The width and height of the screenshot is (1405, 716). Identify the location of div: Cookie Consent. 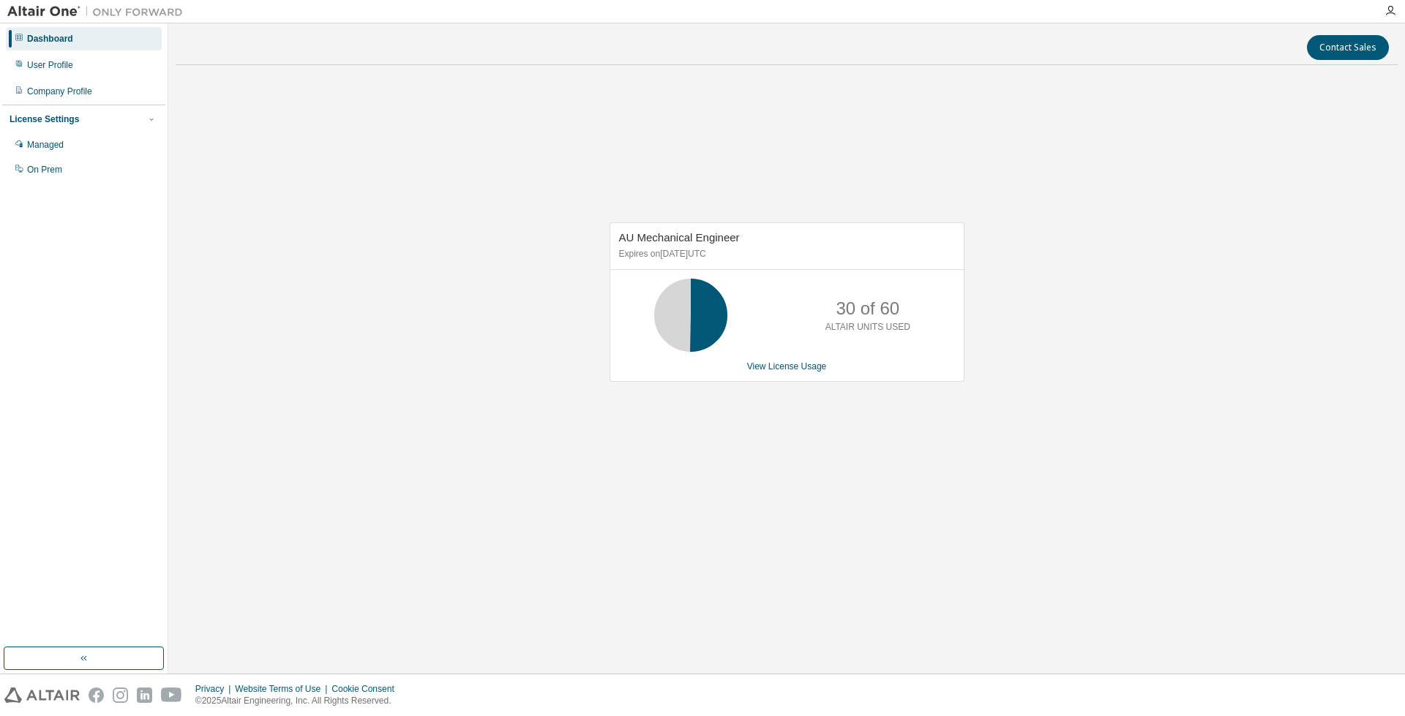
(366, 689).